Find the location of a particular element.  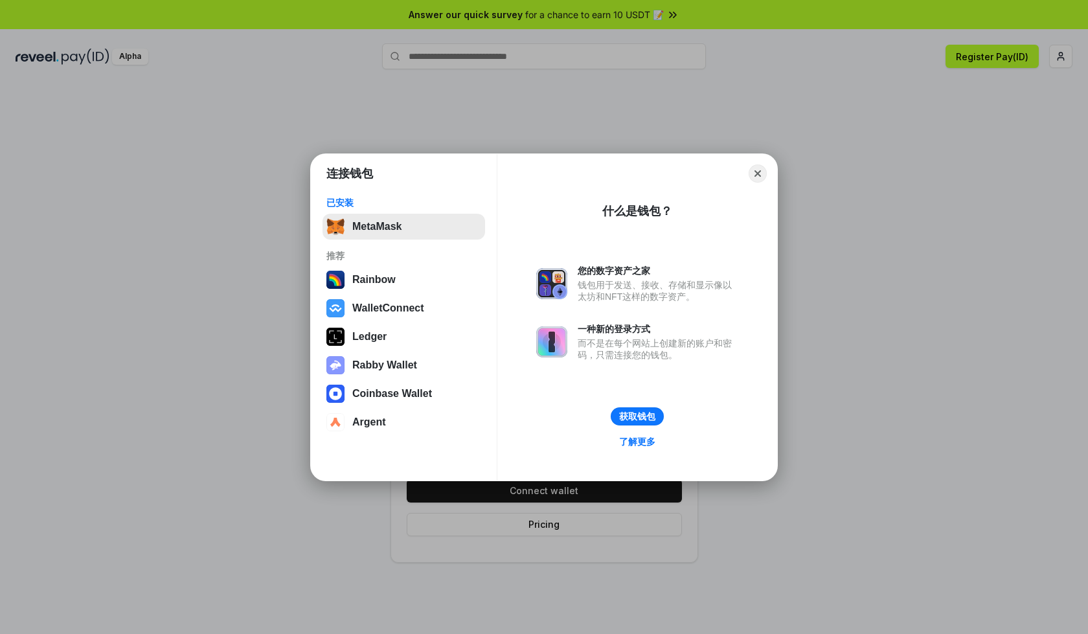

div: 了解更多 is located at coordinates (637, 441).